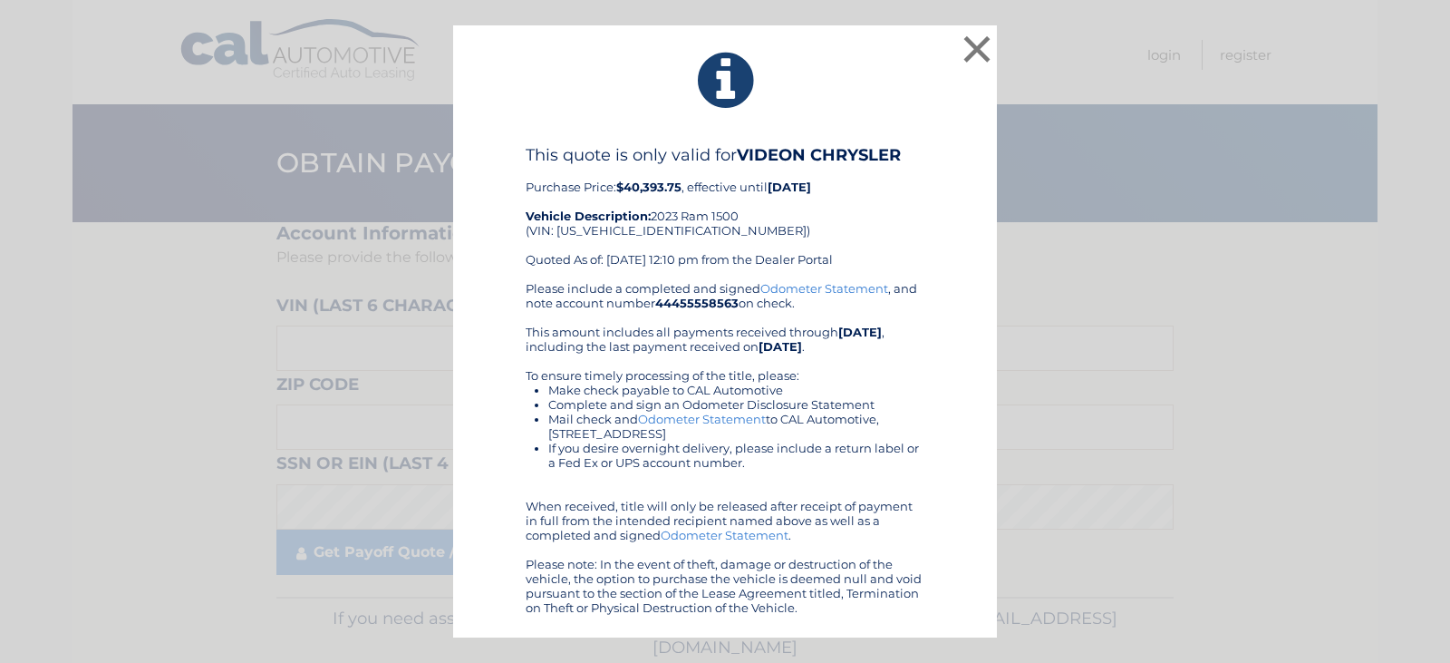  What do you see at coordinates (818, 155) in the screenshot?
I see `b: VIDEON CHRYSLER` at bounding box center [818, 155].